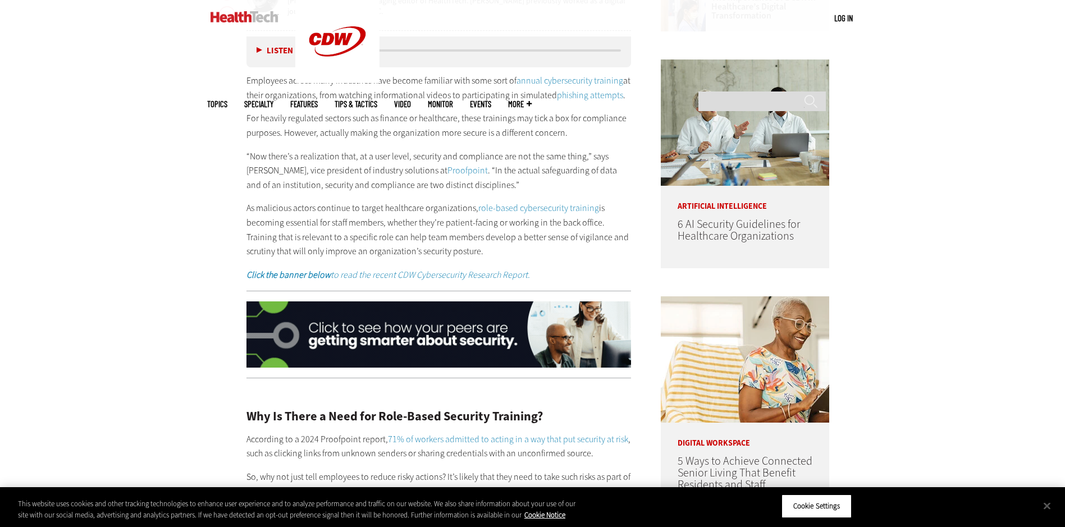 Image resolution: width=1065 pixels, height=527 pixels. What do you see at coordinates (402, 104) in the screenshot?
I see `a: Video` at bounding box center [402, 104].